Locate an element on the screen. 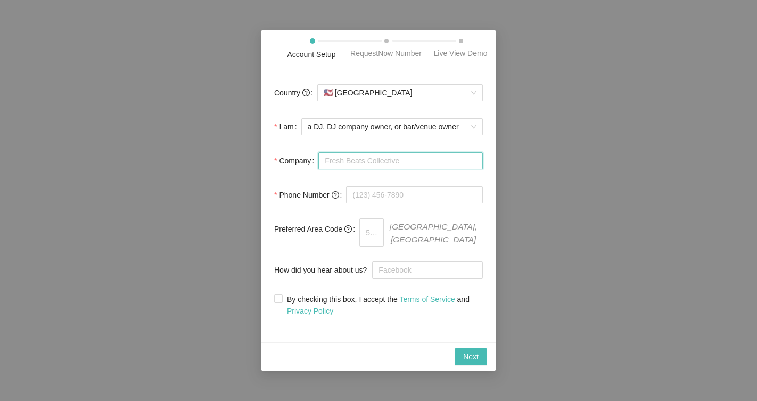 This screenshot has height=401, width=757. a: Terms of Service is located at coordinates (427, 299).